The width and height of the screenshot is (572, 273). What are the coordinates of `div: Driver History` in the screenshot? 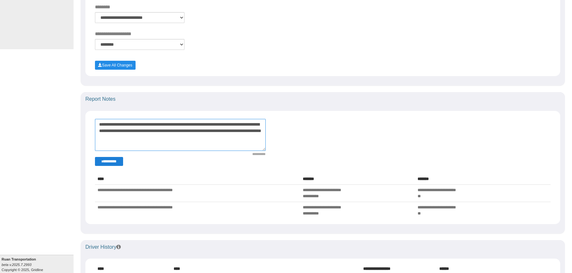 It's located at (322, 247).